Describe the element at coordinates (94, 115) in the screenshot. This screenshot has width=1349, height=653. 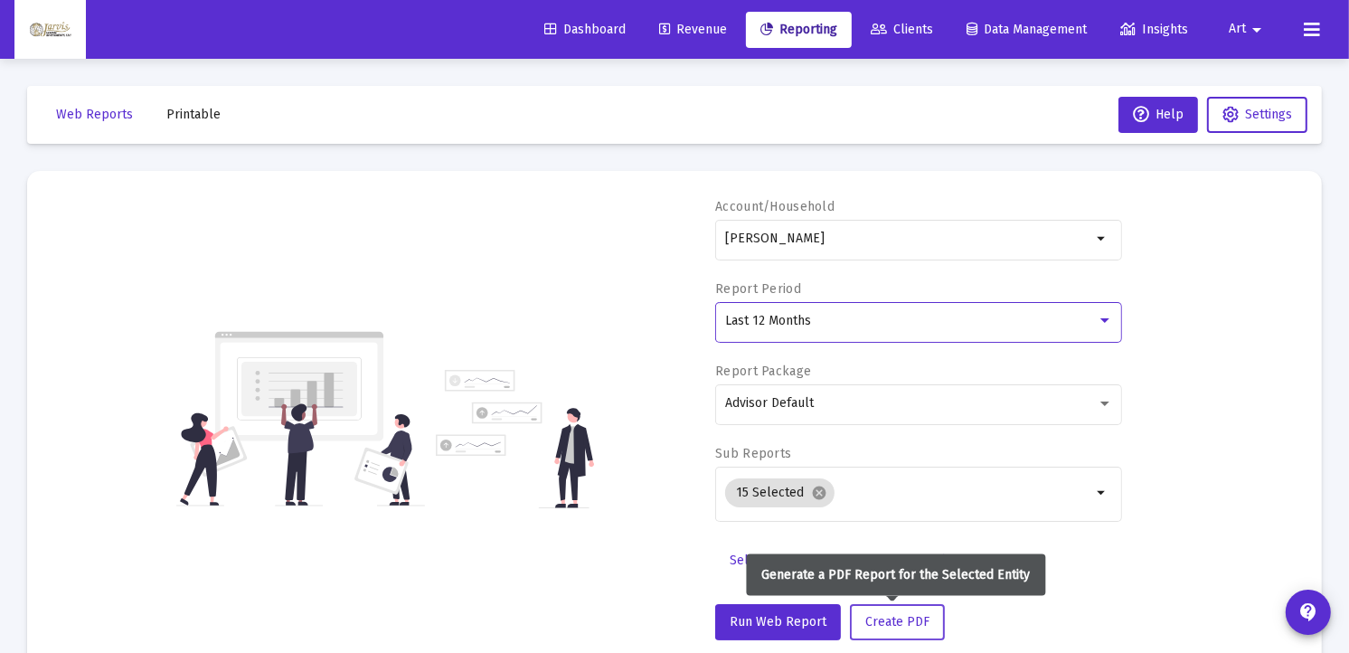
I see `button: Web Reports` at that location.